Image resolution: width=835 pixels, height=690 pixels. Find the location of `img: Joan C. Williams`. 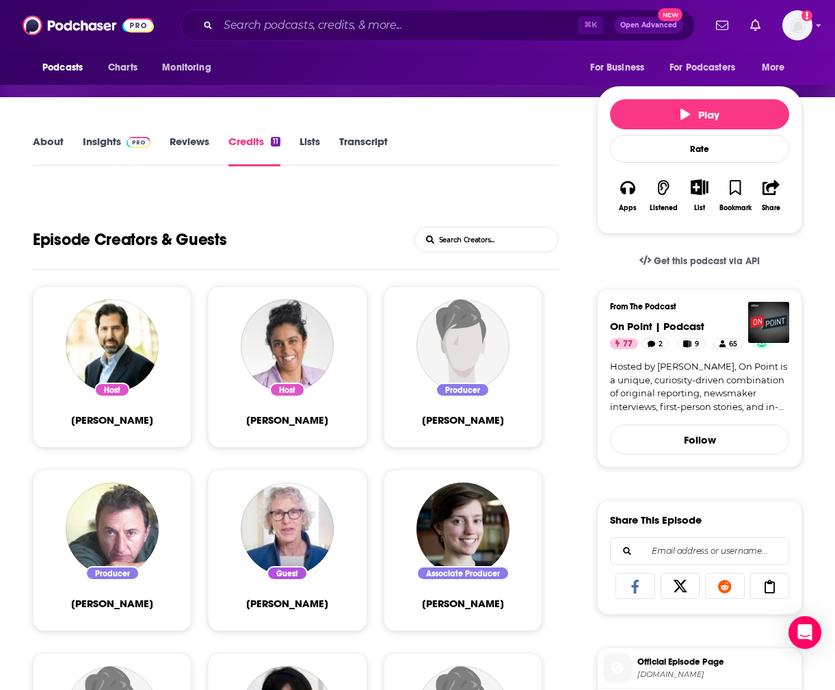

img: Joan C. Williams is located at coordinates (287, 529).